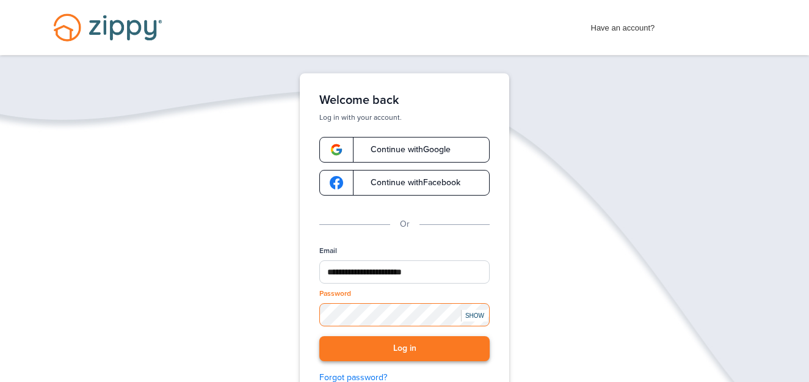 The width and height of the screenshot is (809, 382). Describe the element at coordinates (404, 348) in the screenshot. I see `button: Log in` at that location.